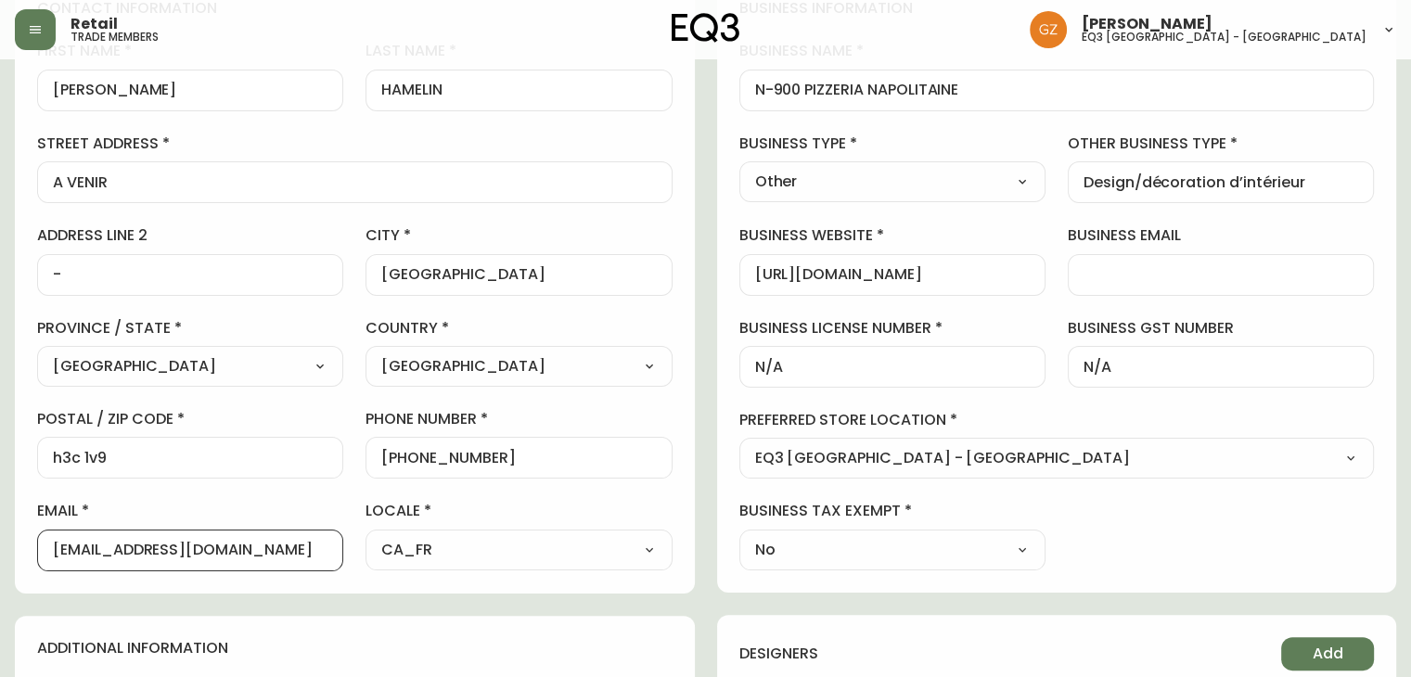 The image size is (1411, 677). Describe the element at coordinates (778, 654) in the screenshot. I see `h4: designers` at that location.